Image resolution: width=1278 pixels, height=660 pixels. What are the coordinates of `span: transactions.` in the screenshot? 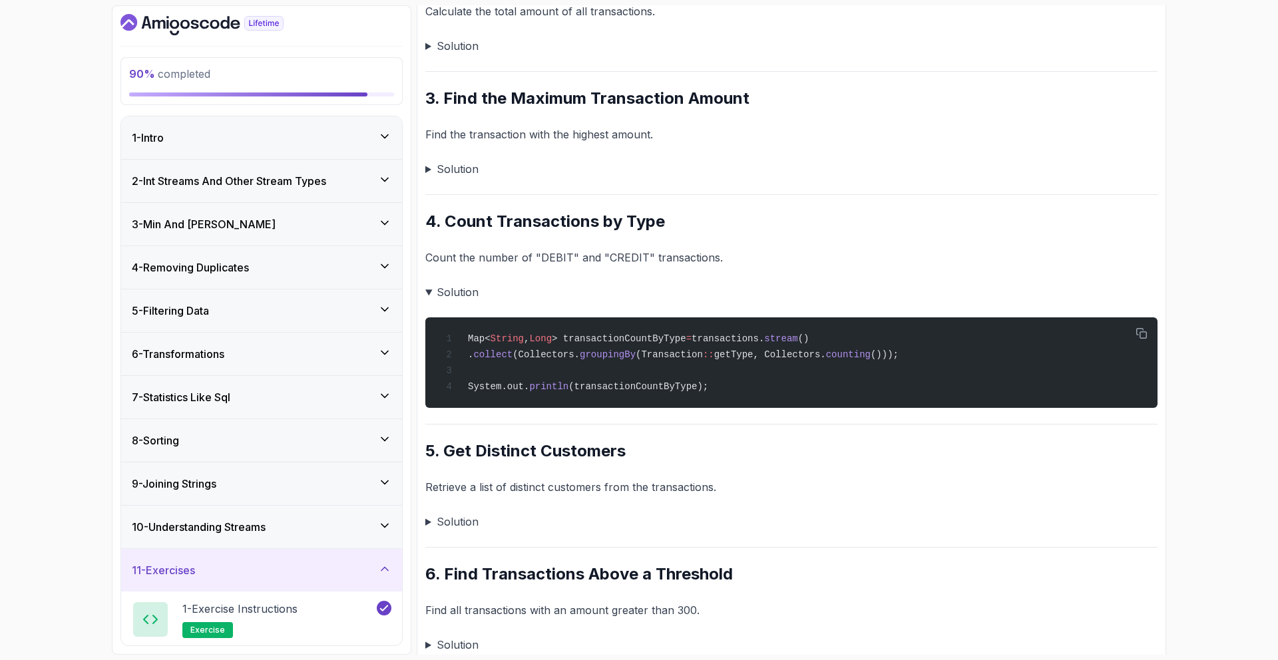 It's located at (728, 339).